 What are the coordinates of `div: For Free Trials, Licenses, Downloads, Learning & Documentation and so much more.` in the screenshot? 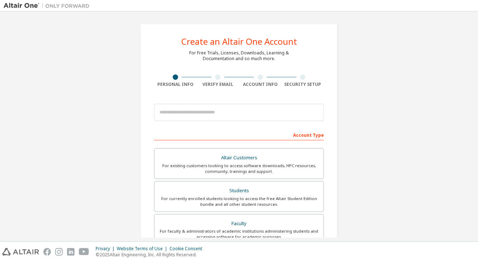 It's located at (239, 56).